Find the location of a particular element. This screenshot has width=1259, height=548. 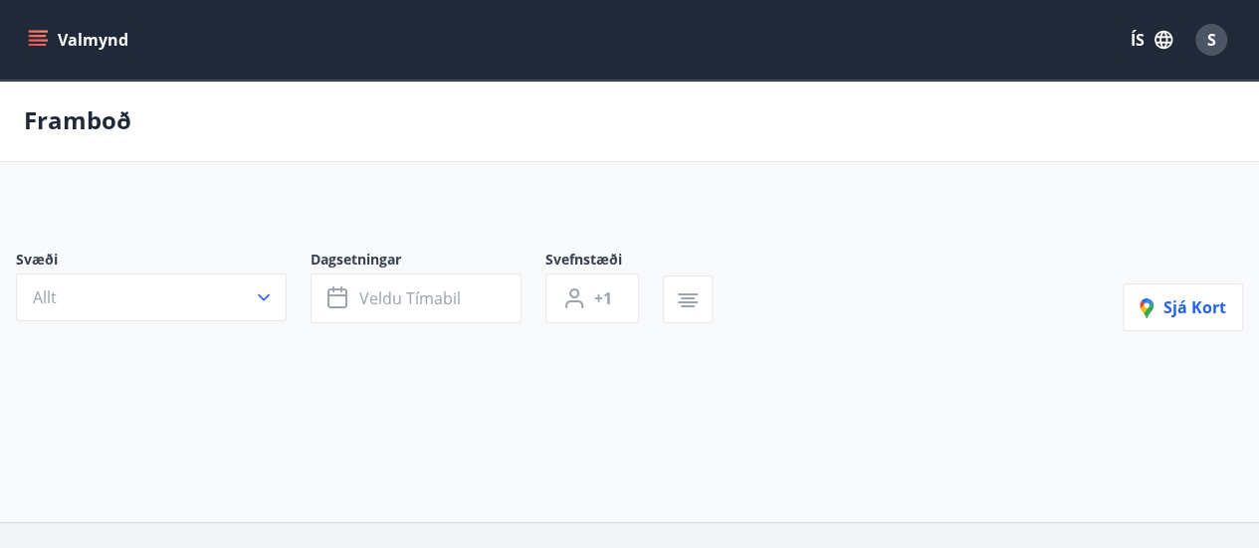

span: Svæði is located at coordinates (163, 262).